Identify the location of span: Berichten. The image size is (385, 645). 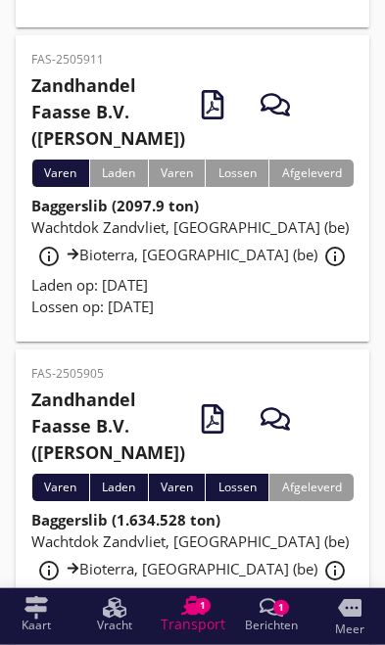
(271, 626).